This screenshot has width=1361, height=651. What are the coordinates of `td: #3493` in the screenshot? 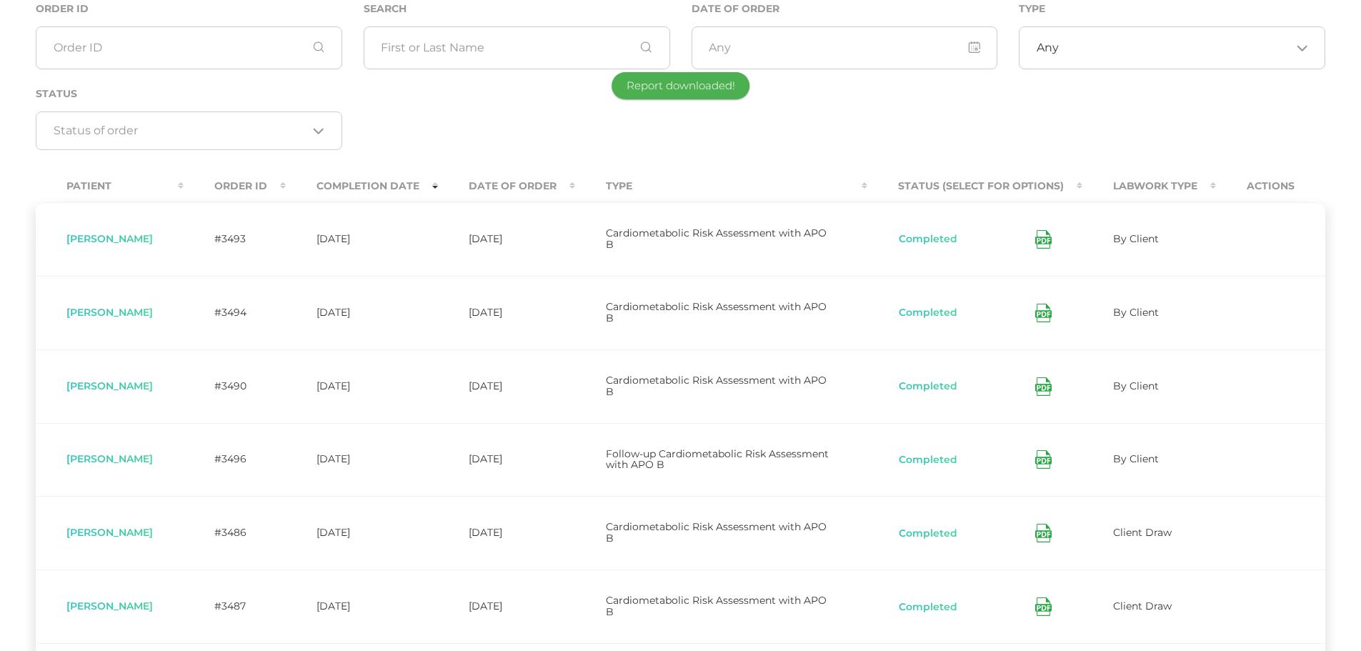 It's located at (234, 239).